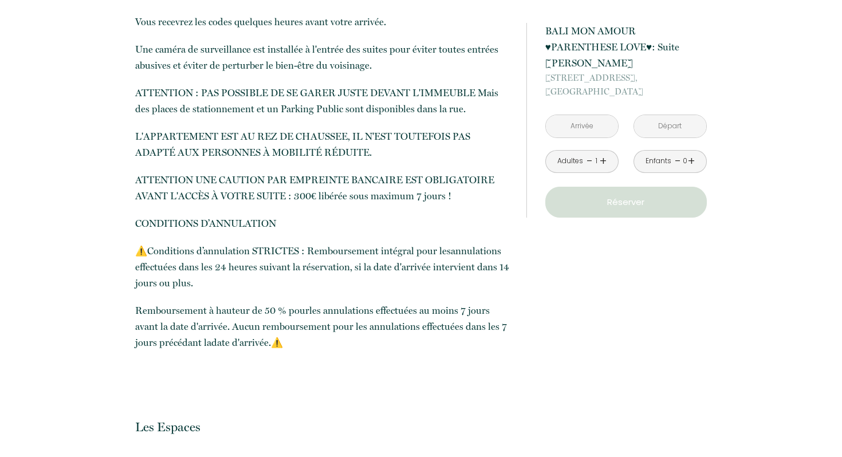 Image resolution: width=842 pixels, height=457 pixels. What do you see at coordinates (241, 343) in the screenshot?
I see `span: date d'arrivée.` at bounding box center [241, 343].